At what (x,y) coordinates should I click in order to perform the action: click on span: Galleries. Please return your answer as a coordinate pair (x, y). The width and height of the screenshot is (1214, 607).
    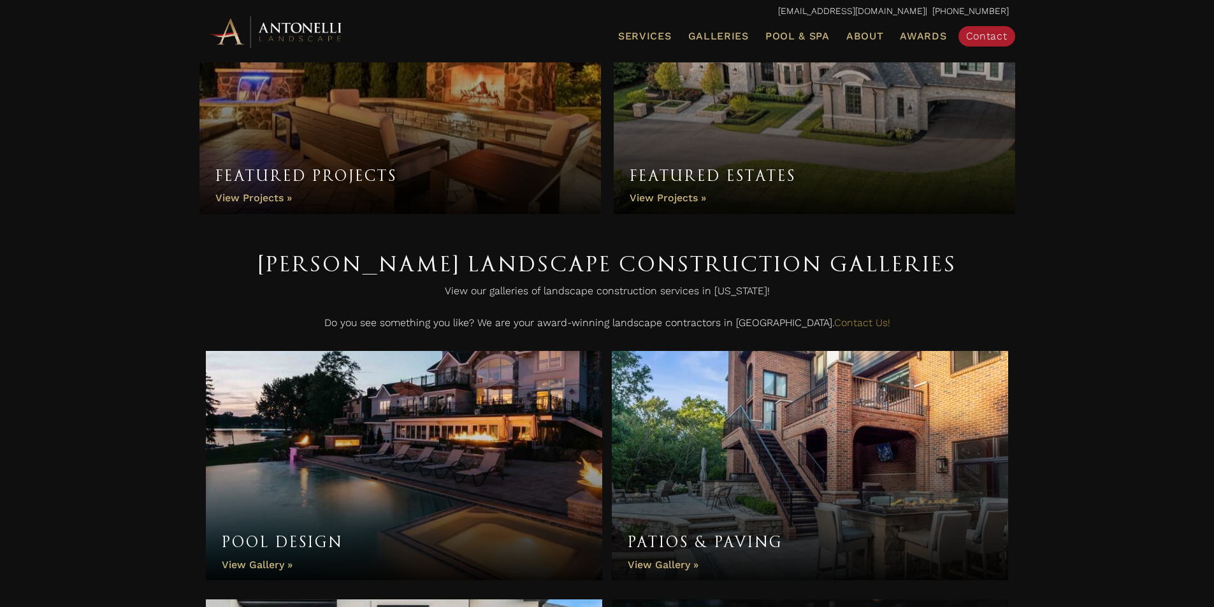
    Looking at the image, I should click on (718, 36).